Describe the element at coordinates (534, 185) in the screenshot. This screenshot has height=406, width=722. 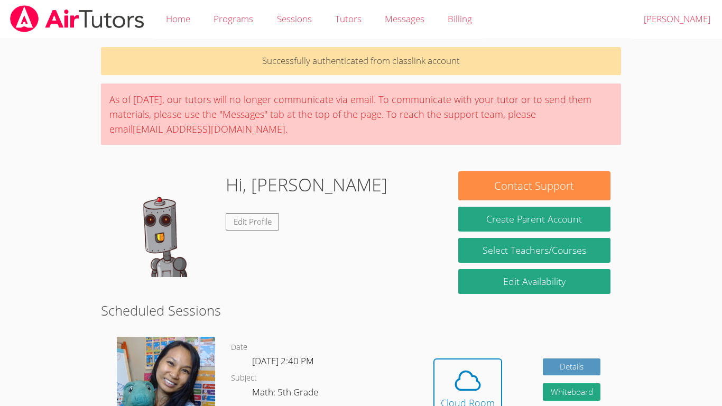
I see `button: Contact Support` at that location.